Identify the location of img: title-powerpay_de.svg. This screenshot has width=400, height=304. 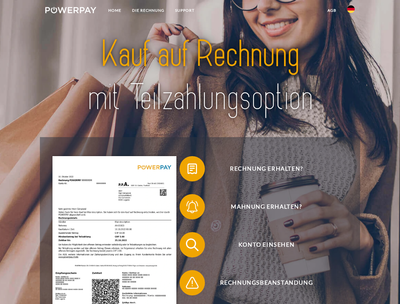
(200, 76).